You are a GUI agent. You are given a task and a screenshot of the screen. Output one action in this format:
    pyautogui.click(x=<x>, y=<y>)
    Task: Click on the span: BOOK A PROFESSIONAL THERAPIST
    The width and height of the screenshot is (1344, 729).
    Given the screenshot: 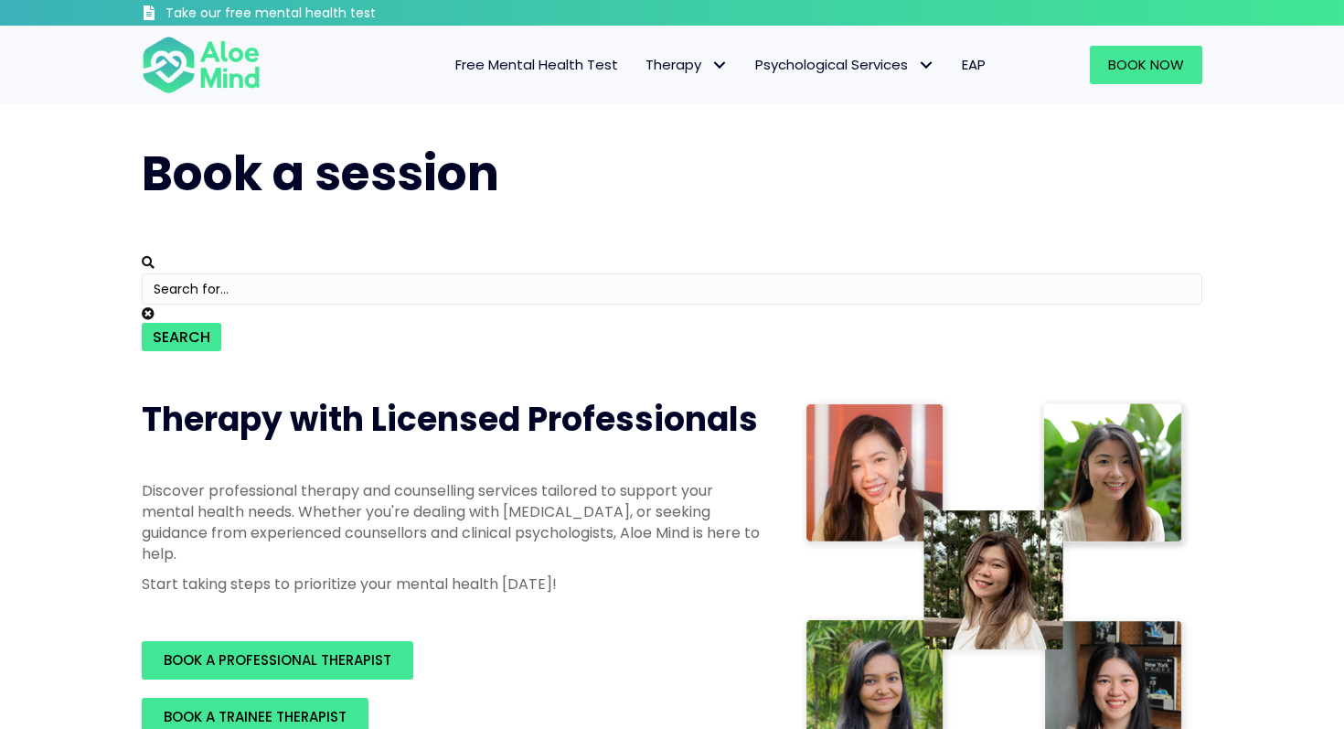 What is the action you would take?
    pyautogui.click(x=277, y=659)
    